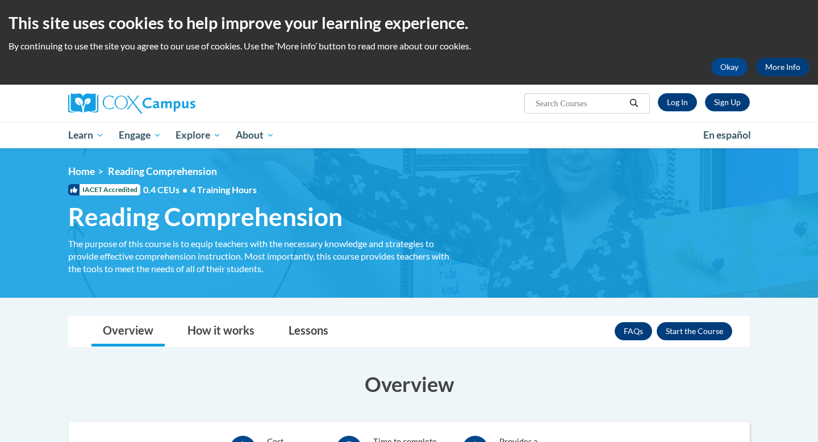 The width and height of the screenshot is (818, 442). I want to click on a: About, so click(255, 135).